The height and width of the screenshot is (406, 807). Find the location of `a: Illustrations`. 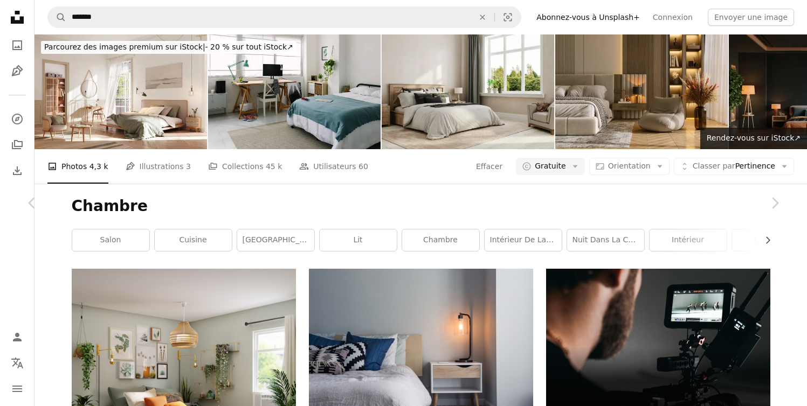

a: Illustrations is located at coordinates (17, 71).